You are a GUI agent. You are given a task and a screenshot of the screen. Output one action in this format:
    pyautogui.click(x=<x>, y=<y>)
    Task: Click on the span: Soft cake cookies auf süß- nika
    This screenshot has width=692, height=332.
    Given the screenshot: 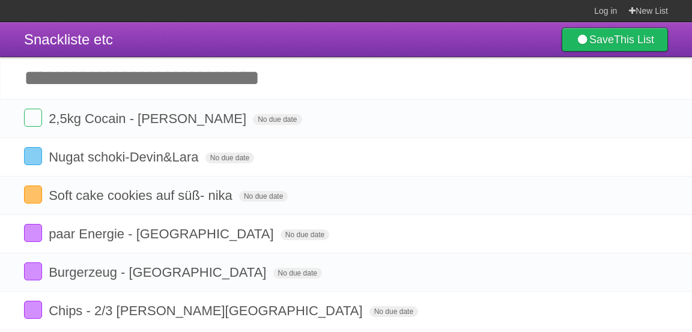 What is the action you would take?
    pyautogui.click(x=142, y=195)
    